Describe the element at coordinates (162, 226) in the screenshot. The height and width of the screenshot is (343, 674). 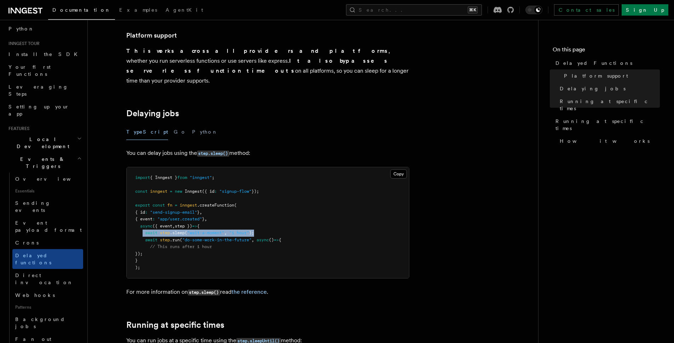
I see `span: ({ event` at that location.